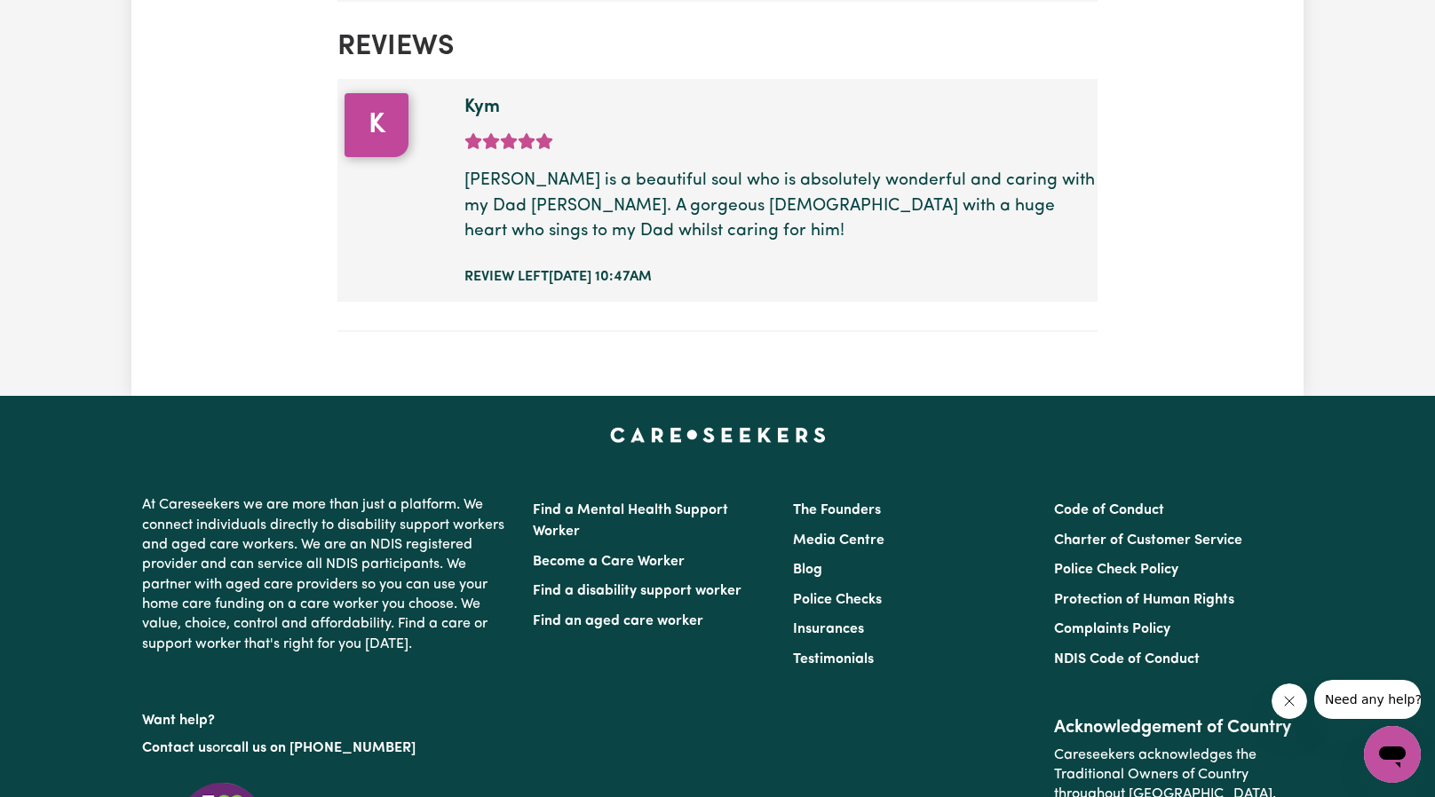 Image resolution: width=1435 pixels, height=797 pixels. I want to click on div: add rating by typing an integer from 0 to 5 or pressing arrow keys, so click(509, 141).